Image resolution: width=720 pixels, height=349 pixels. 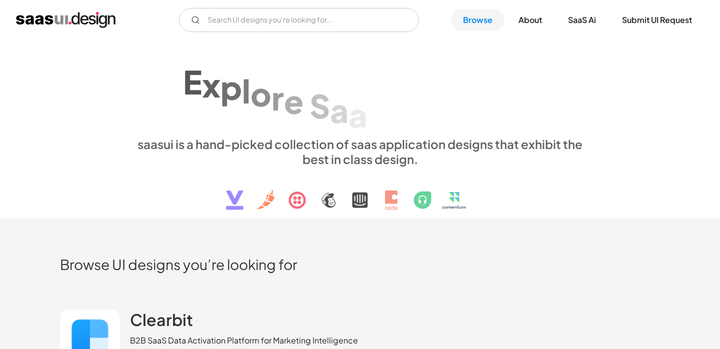 What do you see at coordinates (192, 81) in the screenshot?
I see `div: E` at bounding box center [192, 81].